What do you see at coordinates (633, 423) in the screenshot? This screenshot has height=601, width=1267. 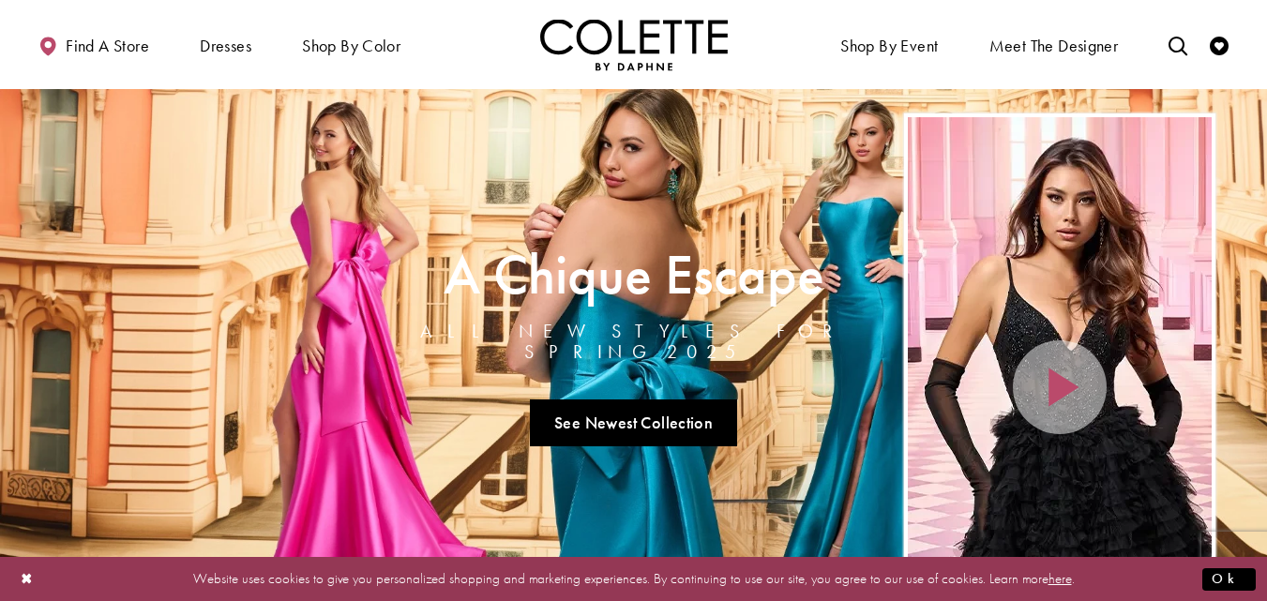 I see `ul: Slider Links` at bounding box center [633, 423].